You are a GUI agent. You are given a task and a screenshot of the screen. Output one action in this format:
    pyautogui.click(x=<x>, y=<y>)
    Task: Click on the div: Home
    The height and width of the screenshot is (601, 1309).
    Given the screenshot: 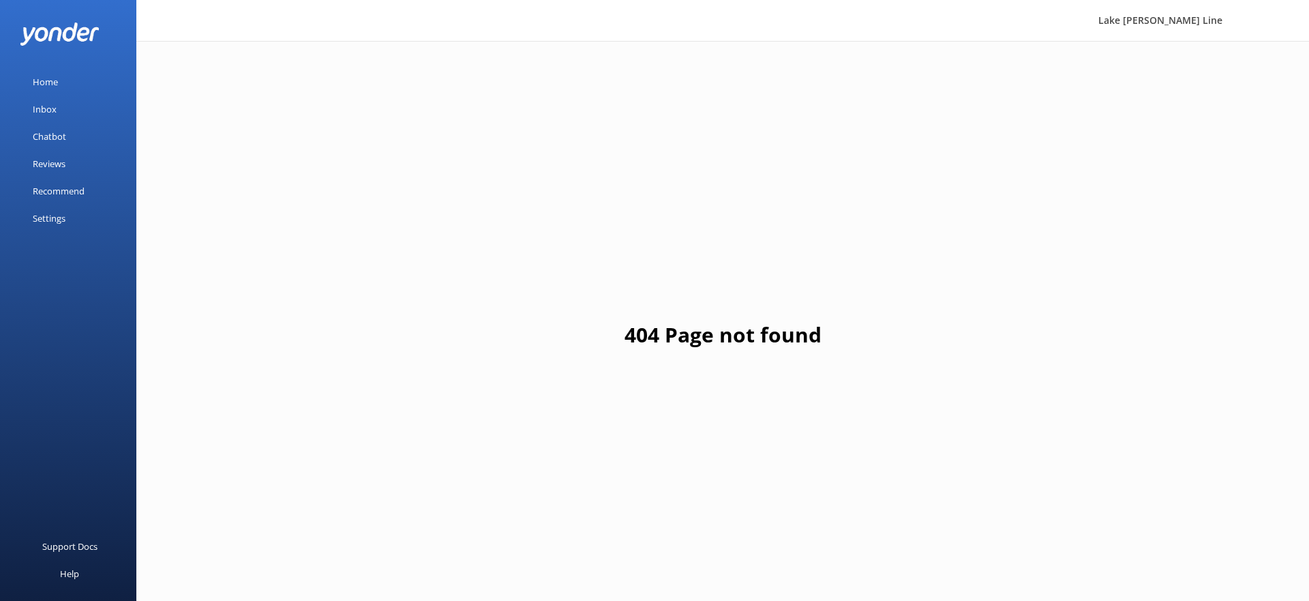 What is the action you would take?
    pyautogui.click(x=45, y=82)
    